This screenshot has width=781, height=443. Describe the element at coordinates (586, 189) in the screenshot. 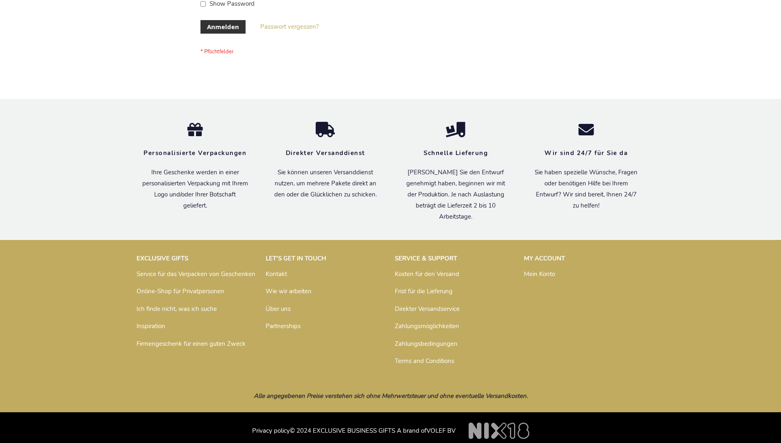

I see `p: Sie haben spezielle Wünsche, Fragen oder benötigen Hilfe bei Ihrem Entwurf? Wir sind bereit, Ihne...` at that location.